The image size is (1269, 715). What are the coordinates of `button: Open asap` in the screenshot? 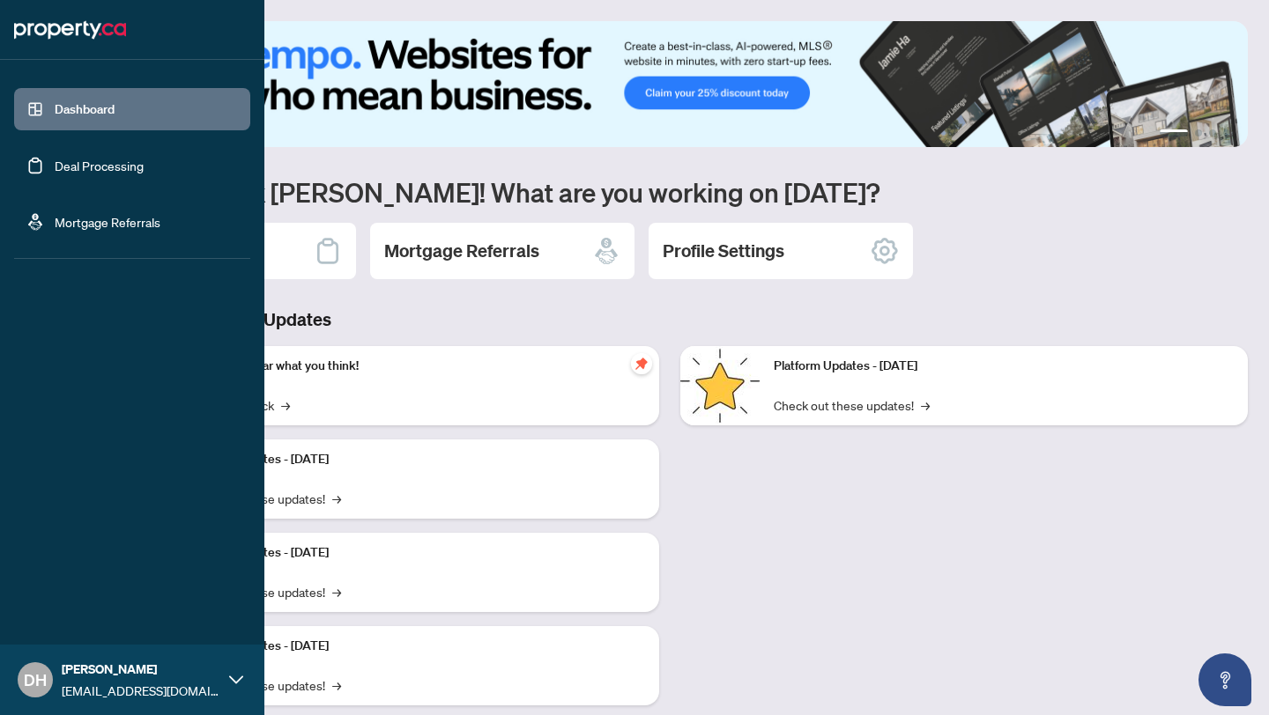 It's located at (1225, 680).